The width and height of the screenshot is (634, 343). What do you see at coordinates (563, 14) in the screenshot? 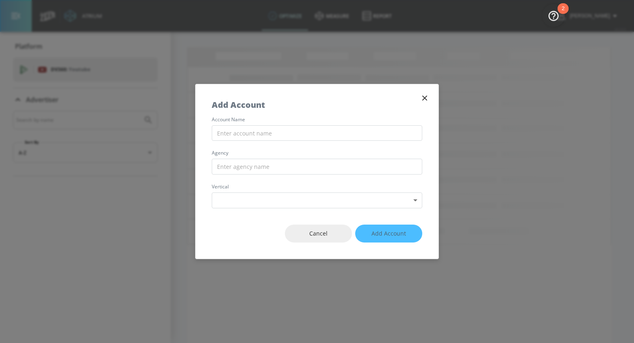
I see `div: 2` at bounding box center [563, 14].